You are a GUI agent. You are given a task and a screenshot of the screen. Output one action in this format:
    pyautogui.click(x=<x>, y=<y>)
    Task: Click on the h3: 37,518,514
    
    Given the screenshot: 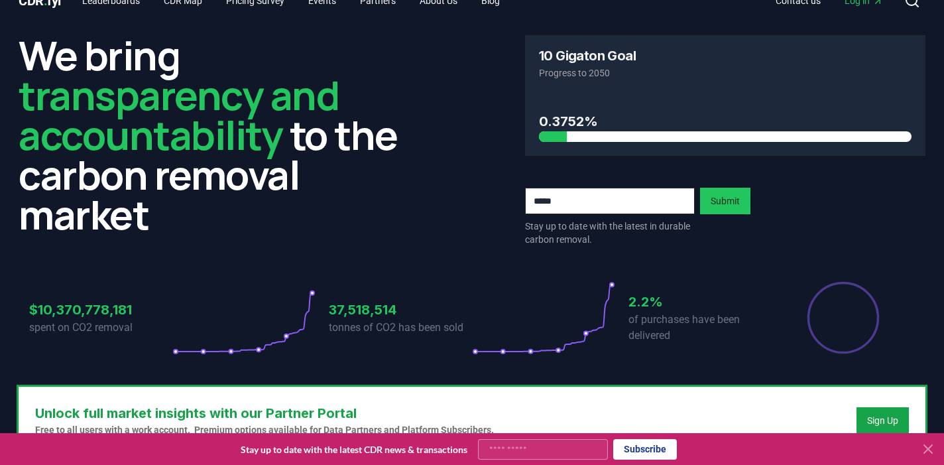 What is the action you would take?
    pyautogui.click(x=401, y=310)
    